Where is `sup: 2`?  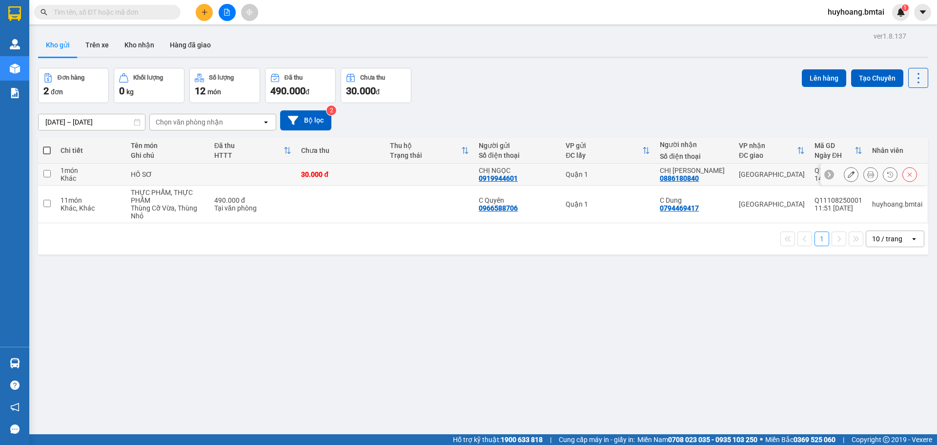
sup: 2 is located at coordinates (331, 110).